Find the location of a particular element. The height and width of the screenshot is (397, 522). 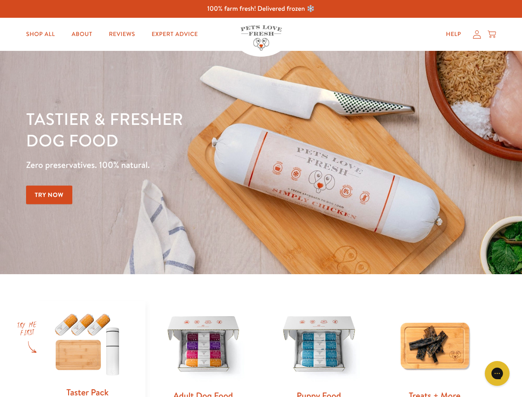

a: Expert Advice is located at coordinates (175, 34).